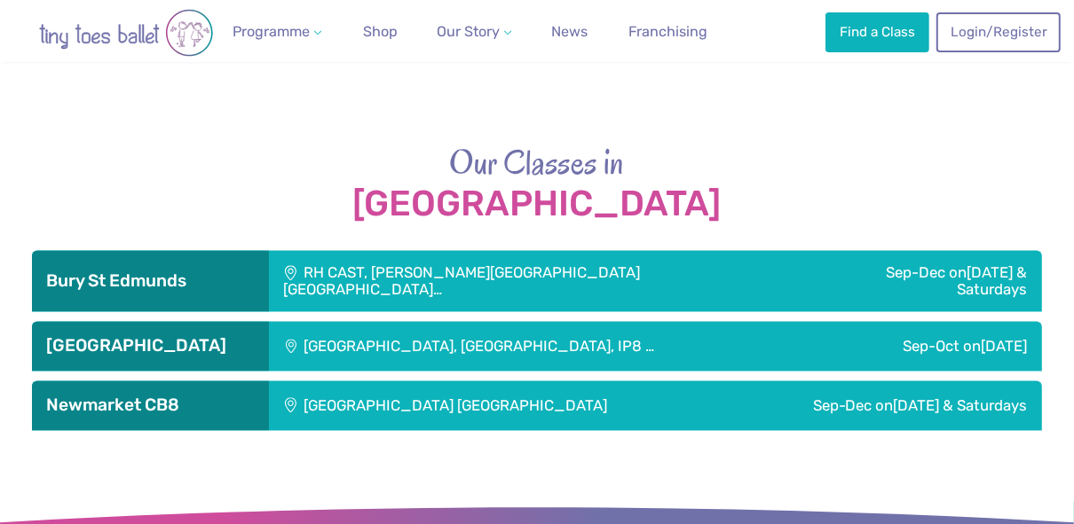 The width and height of the screenshot is (1074, 524). What do you see at coordinates (468, 31) in the screenshot?
I see `span: Our Story` at bounding box center [468, 31].